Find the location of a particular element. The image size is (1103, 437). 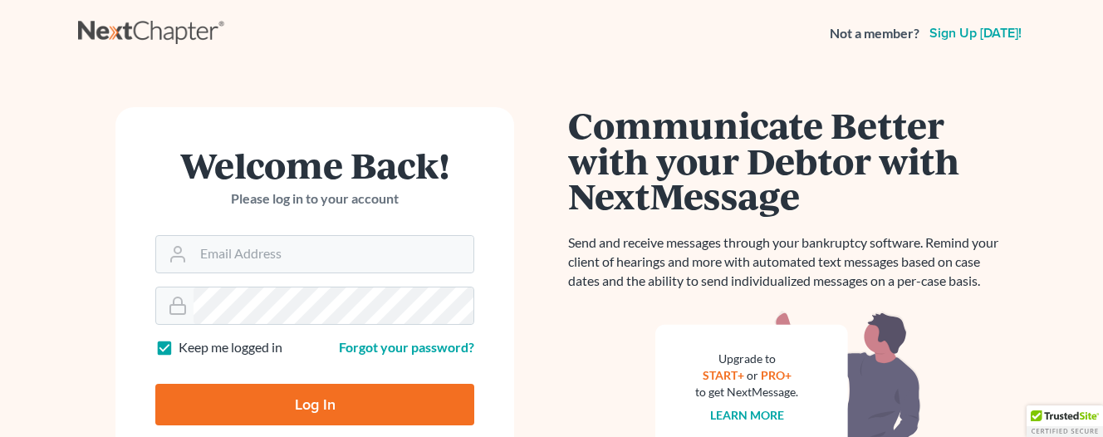

strong: Not a member? is located at coordinates (874, 33).